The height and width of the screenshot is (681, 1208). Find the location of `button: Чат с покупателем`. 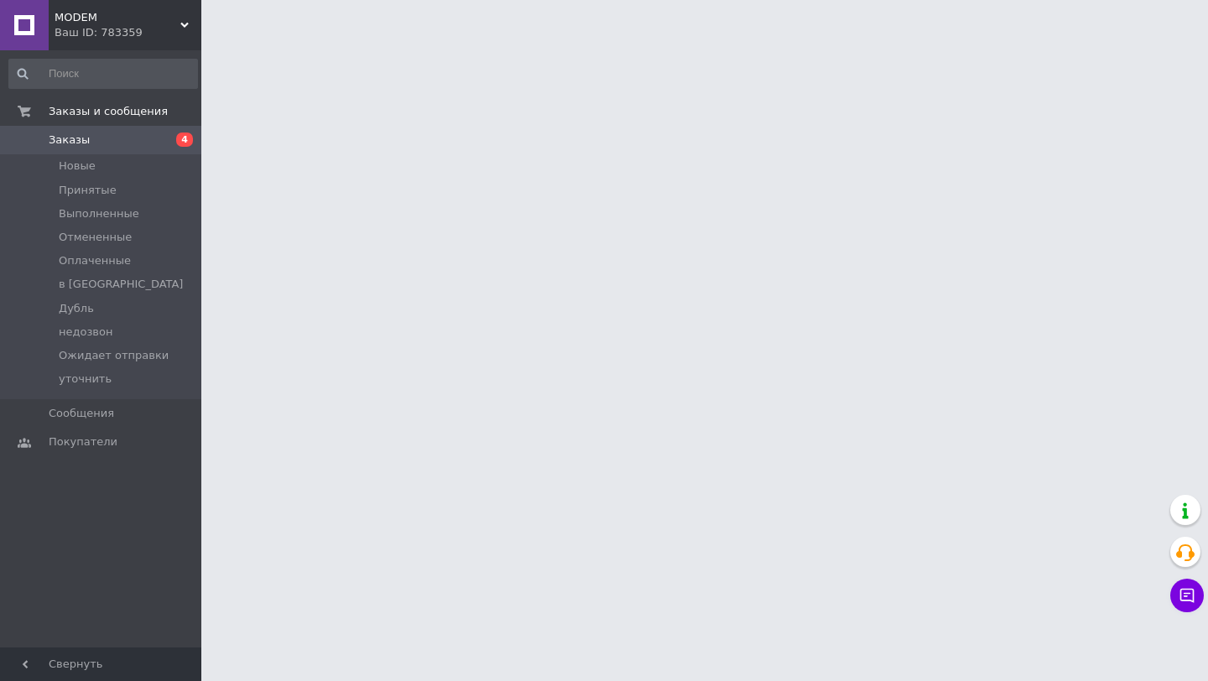

button: Чат с покупателем is located at coordinates (1187, 596).